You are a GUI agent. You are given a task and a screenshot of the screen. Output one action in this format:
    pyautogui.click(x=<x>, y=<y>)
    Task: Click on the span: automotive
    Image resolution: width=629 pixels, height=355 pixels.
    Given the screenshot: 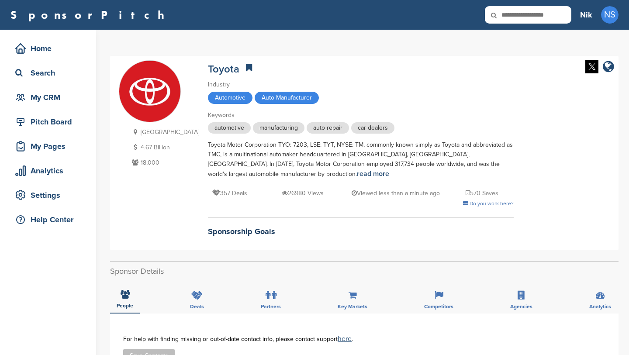 What is the action you would take?
    pyautogui.click(x=229, y=128)
    